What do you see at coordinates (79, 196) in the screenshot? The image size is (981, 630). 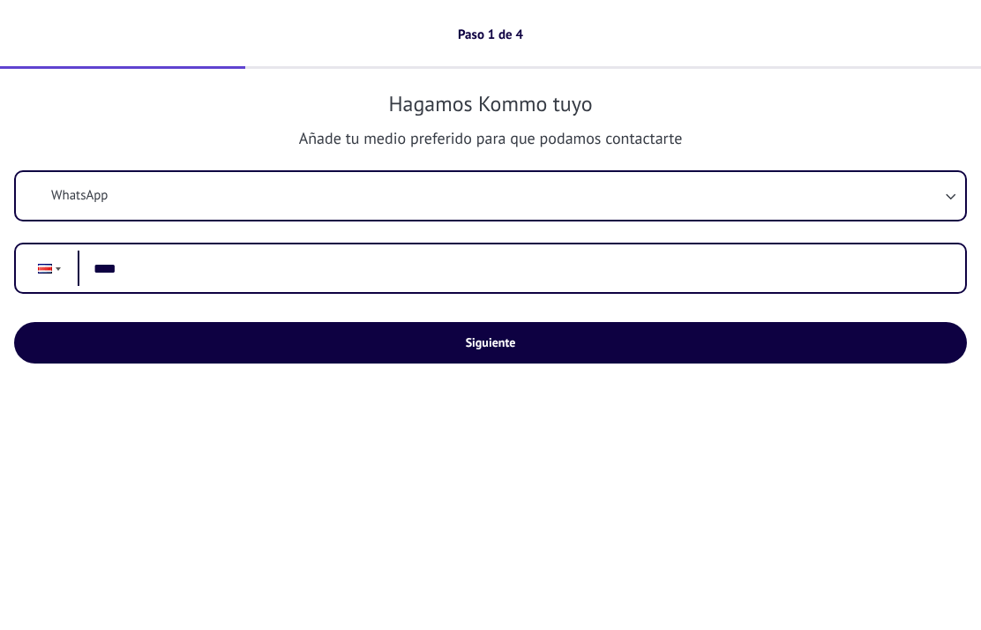 I see `span: WhatsApp` at bounding box center [79, 196].